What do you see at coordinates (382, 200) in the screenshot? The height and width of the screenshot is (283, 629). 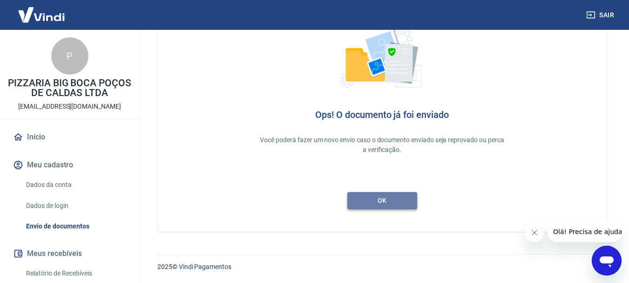 I see `a: ok` at bounding box center [382, 200].